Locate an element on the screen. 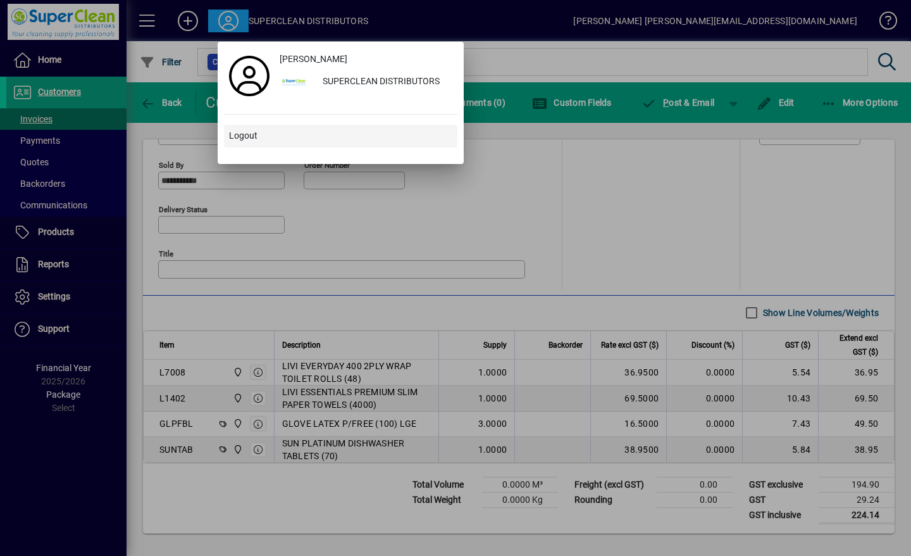 The image size is (911, 556). span: Logout is located at coordinates (243, 135).